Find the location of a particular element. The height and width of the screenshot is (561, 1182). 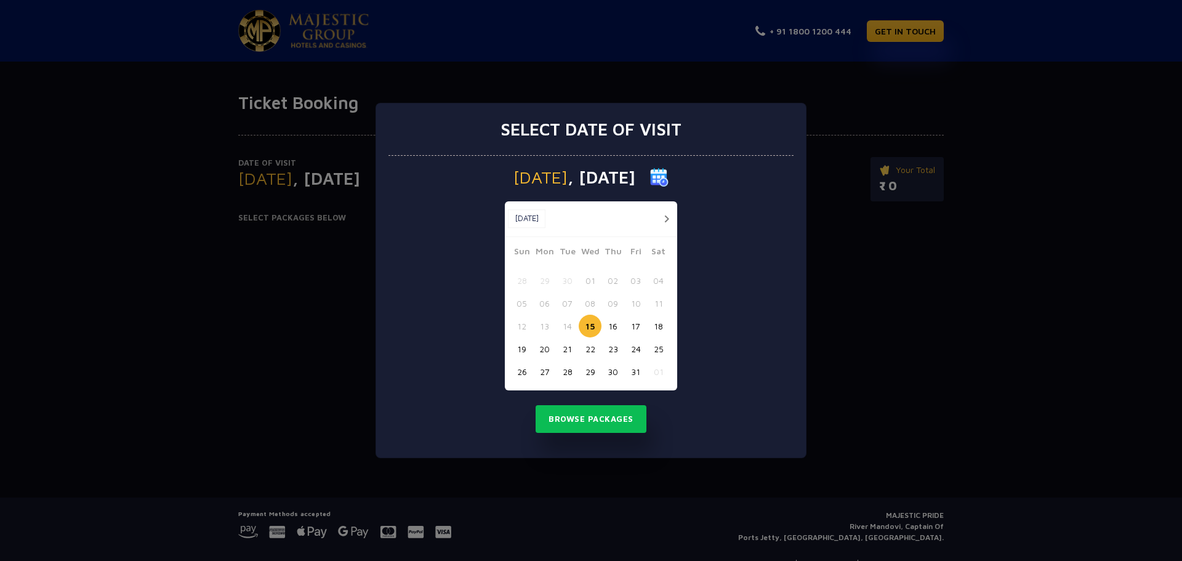

button: 08 is located at coordinates (590, 303).